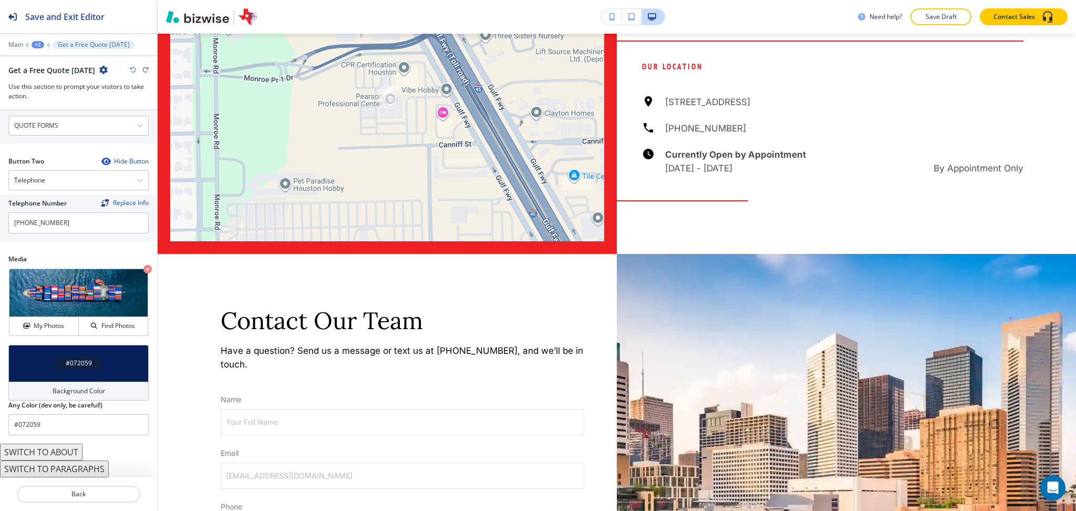  Describe the element at coordinates (197, 17) in the screenshot. I see `img: Bizwise Logo` at that location.